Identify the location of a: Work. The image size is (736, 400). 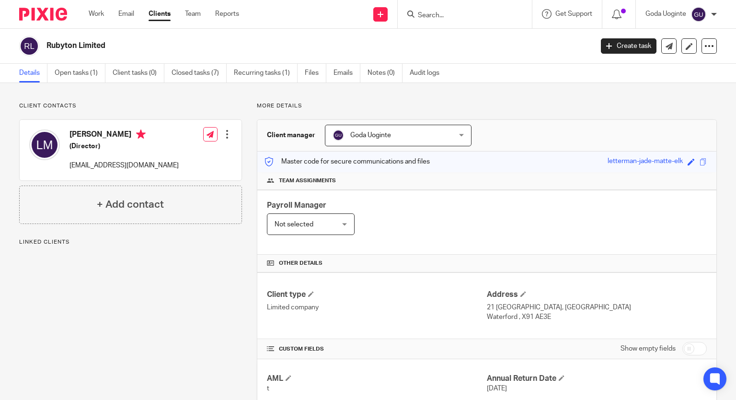
(96, 14).